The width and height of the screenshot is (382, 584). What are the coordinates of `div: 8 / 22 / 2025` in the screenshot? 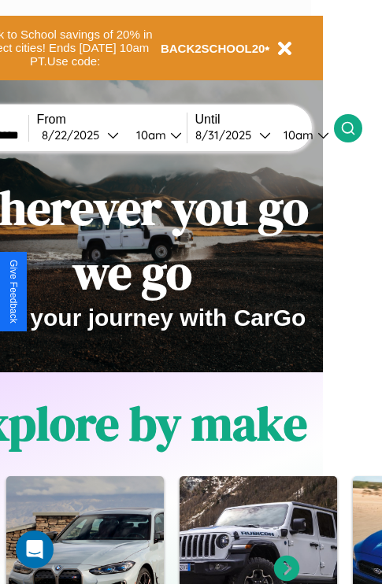 It's located at (74, 135).